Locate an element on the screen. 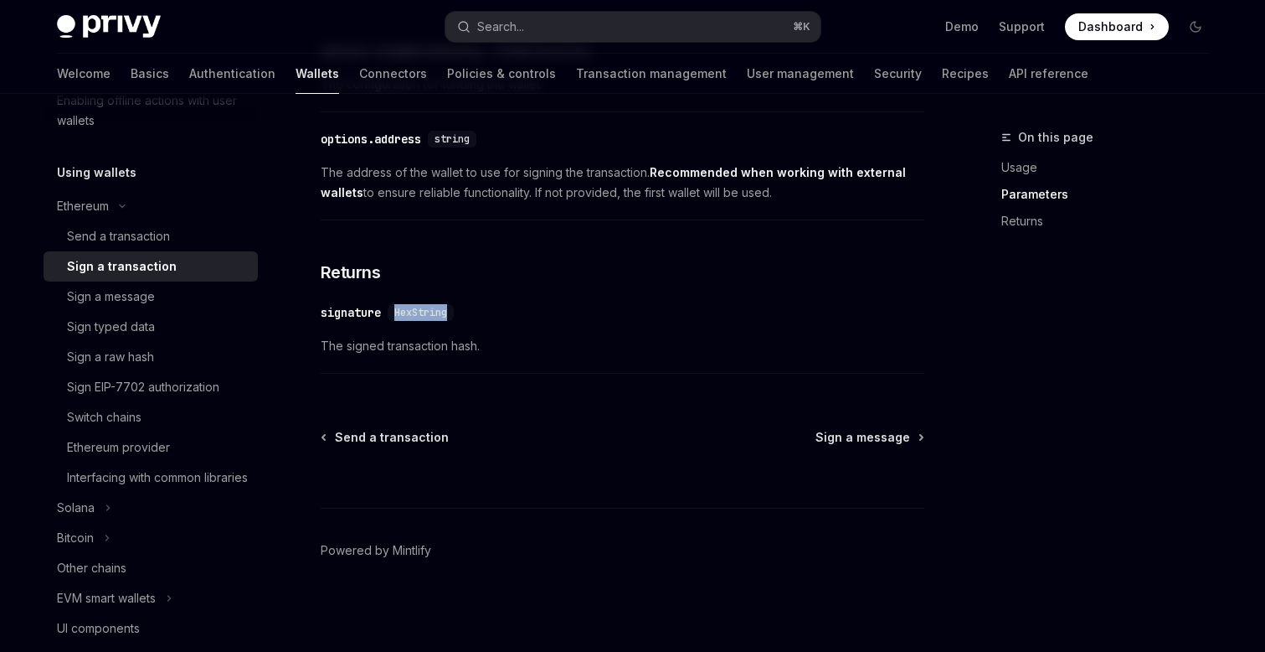 The image size is (1265, 652). span: Dashboard is located at coordinates (1111, 27).